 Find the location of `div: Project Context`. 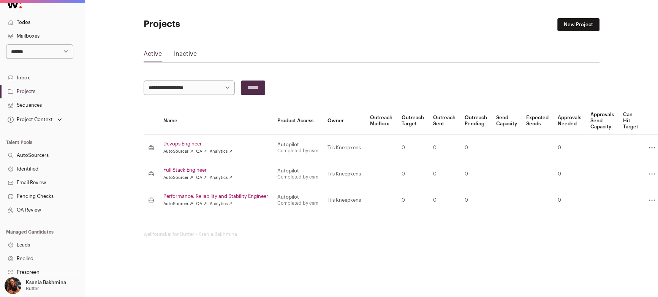

div: Project Context is located at coordinates (29, 120).